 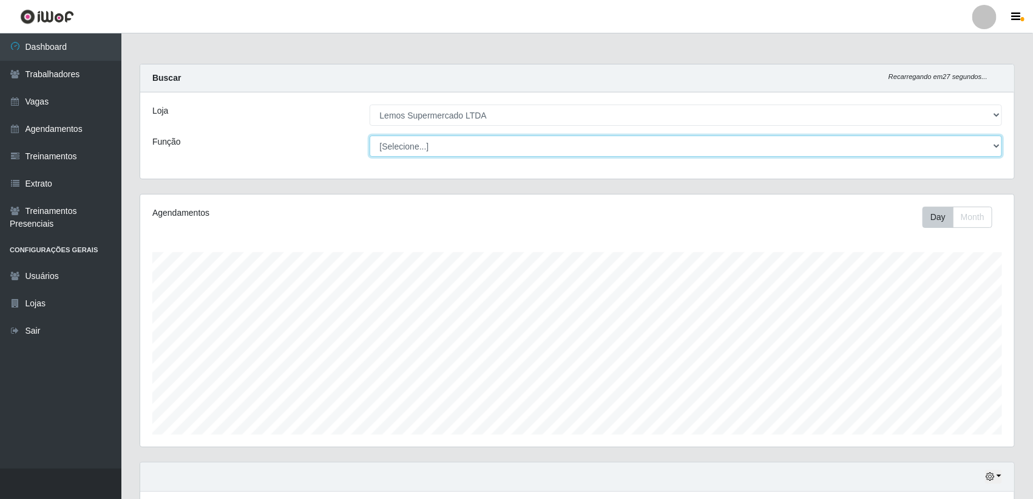 I want to click on div: First group, so click(x=958, y=217).